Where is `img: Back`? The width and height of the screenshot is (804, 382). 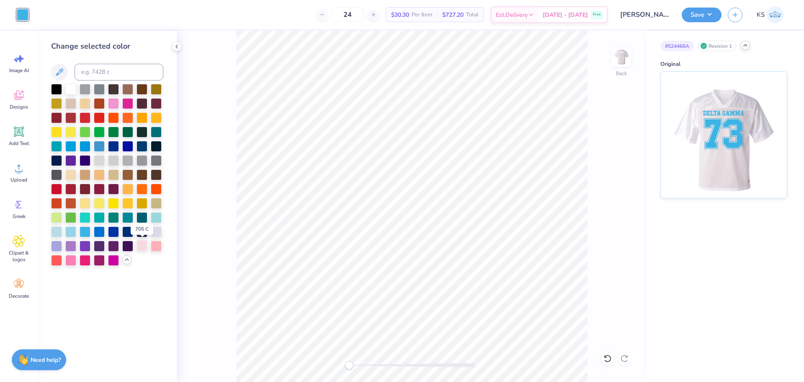 img: Back is located at coordinates (622, 57).